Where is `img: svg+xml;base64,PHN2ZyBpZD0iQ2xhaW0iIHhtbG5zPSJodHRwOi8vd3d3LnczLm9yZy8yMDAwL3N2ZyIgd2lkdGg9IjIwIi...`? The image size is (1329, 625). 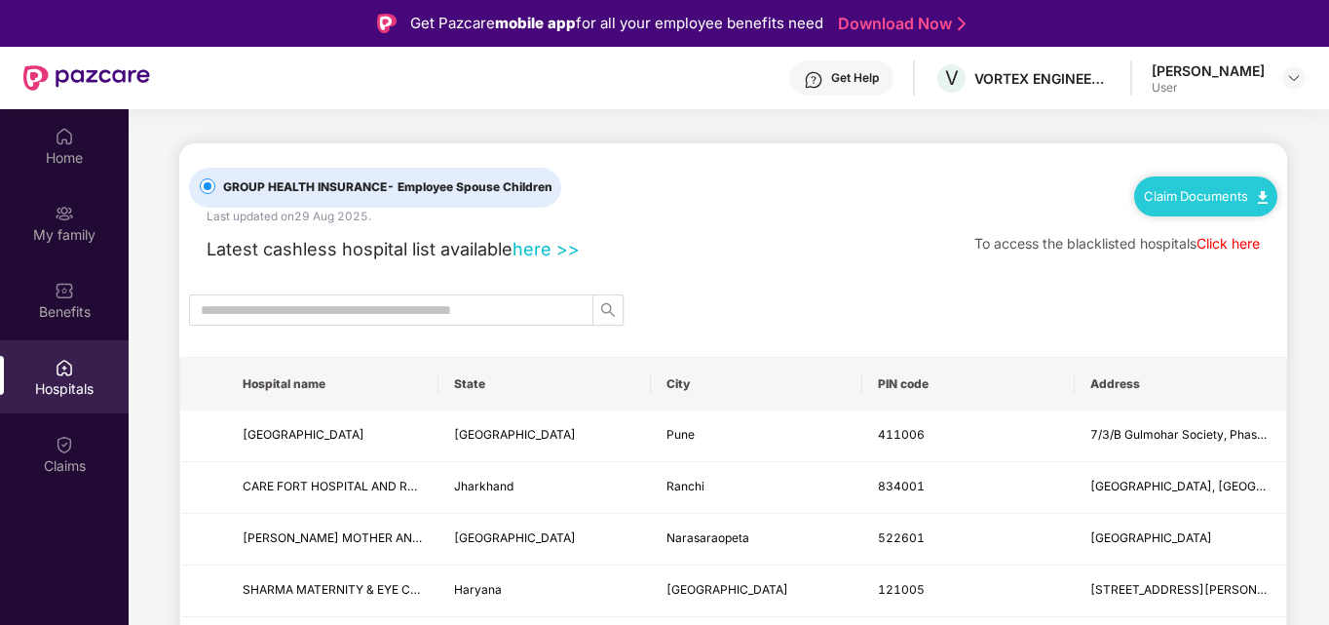
img: svg+xml;base64,PHN2ZyBpZD0iQ2xhaW0iIHhtbG5zPSJodHRwOi8vd3d3LnczLm9yZy8yMDAwL3N2ZyIgd2lkdGg9IjIwIi... is located at coordinates (64, 444).